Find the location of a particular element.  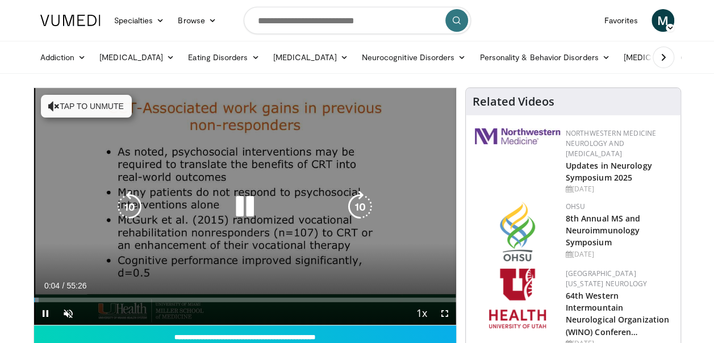

img: VuMedi Logo is located at coordinates (70, 20).